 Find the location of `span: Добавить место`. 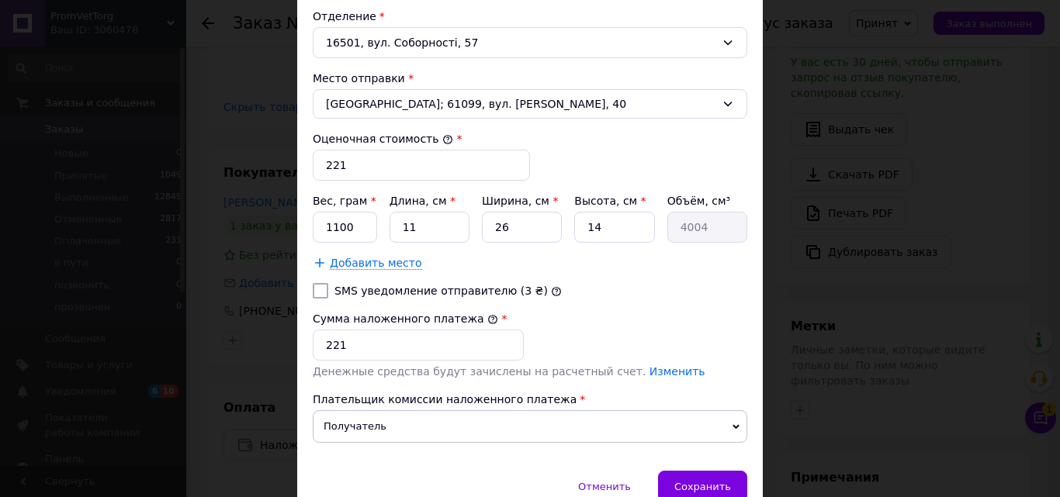

span: Добавить место is located at coordinates (376, 263).